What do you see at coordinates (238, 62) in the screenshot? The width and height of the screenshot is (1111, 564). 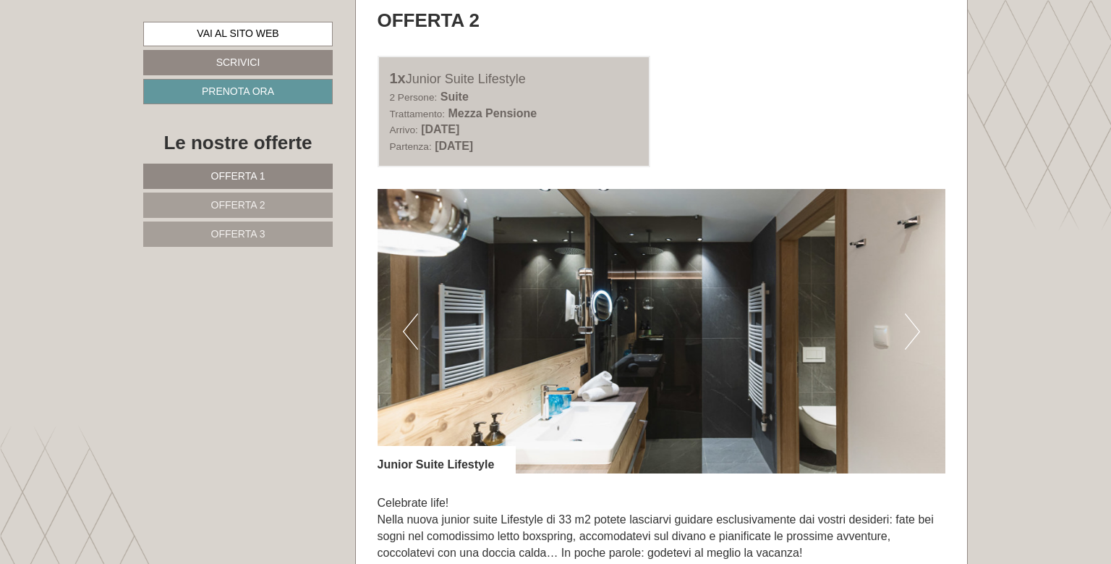 I see `a: Scrivici` at bounding box center [238, 62].